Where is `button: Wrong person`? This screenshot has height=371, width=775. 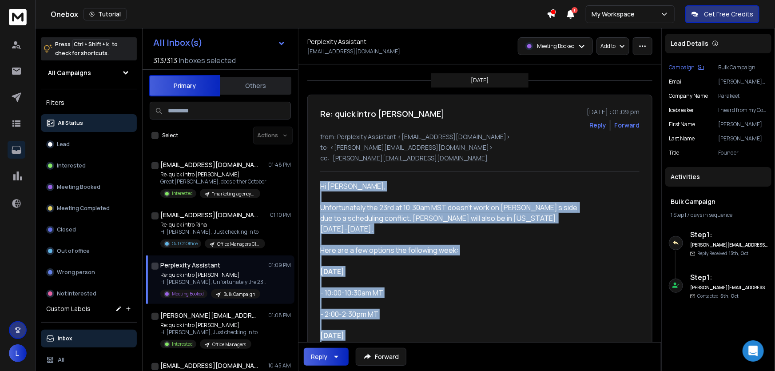
button: Wrong person is located at coordinates (89, 272).